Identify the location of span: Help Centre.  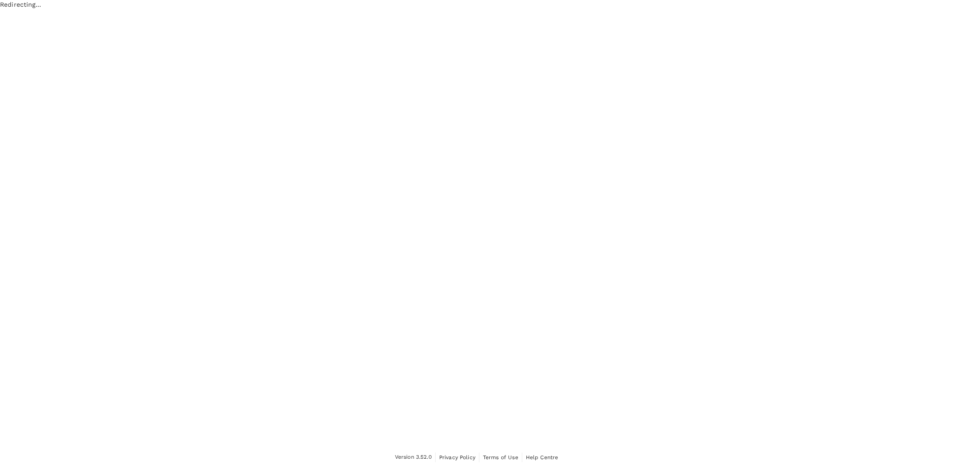
(542, 458).